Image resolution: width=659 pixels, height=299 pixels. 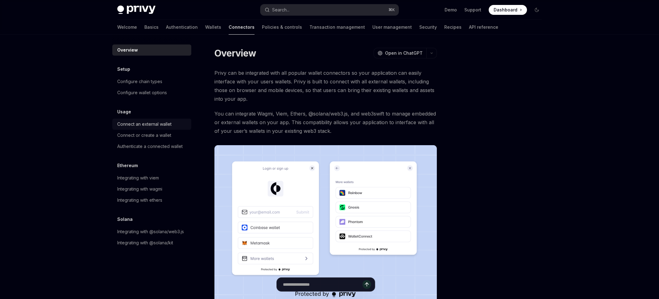 I want to click on h1: Overview, so click(x=235, y=53).